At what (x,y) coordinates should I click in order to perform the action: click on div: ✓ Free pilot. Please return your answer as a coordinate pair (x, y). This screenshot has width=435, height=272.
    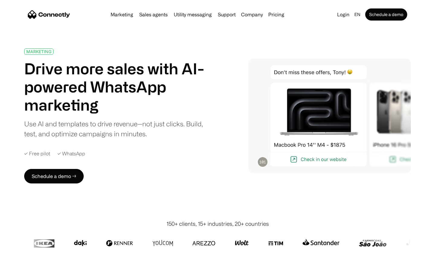
    Looking at the image, I should click on (37, 153).